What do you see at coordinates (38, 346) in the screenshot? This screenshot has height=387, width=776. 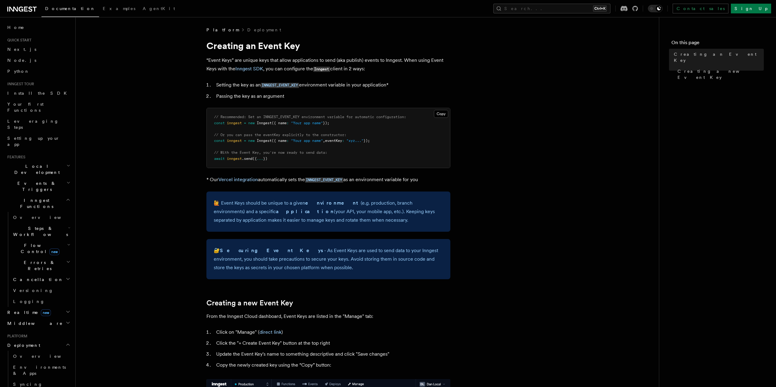 I see `button: Deployment` at bounding box center [38, 346].